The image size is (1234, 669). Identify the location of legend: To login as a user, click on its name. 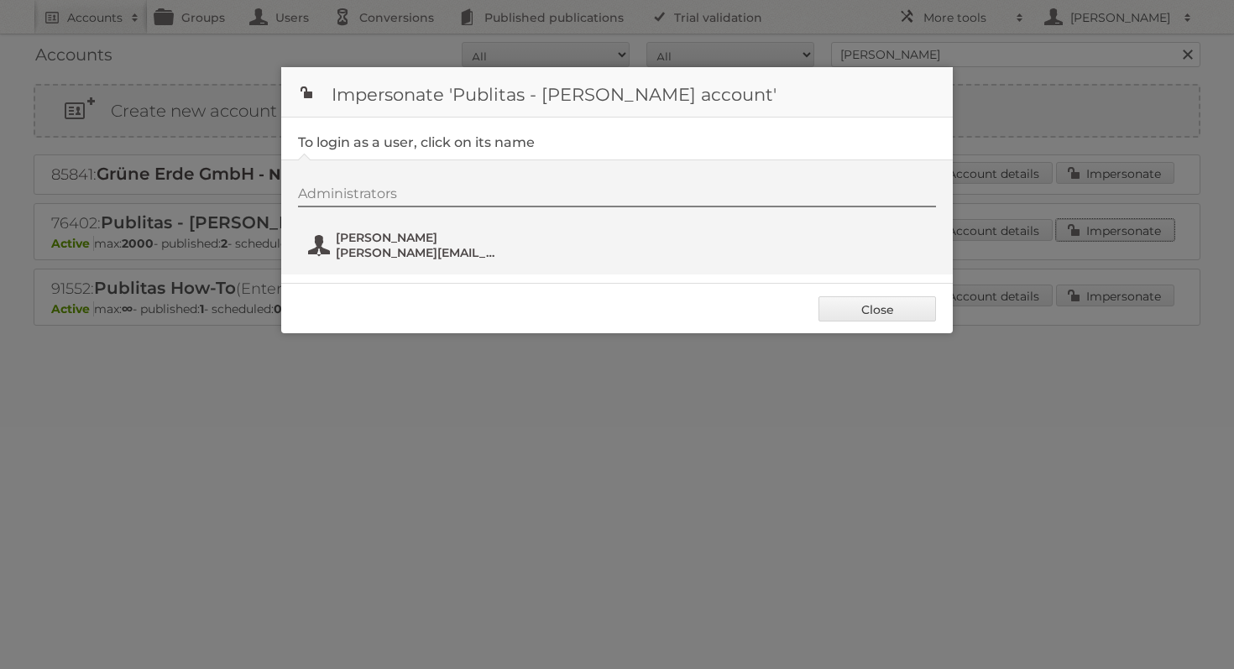
(416, 142).